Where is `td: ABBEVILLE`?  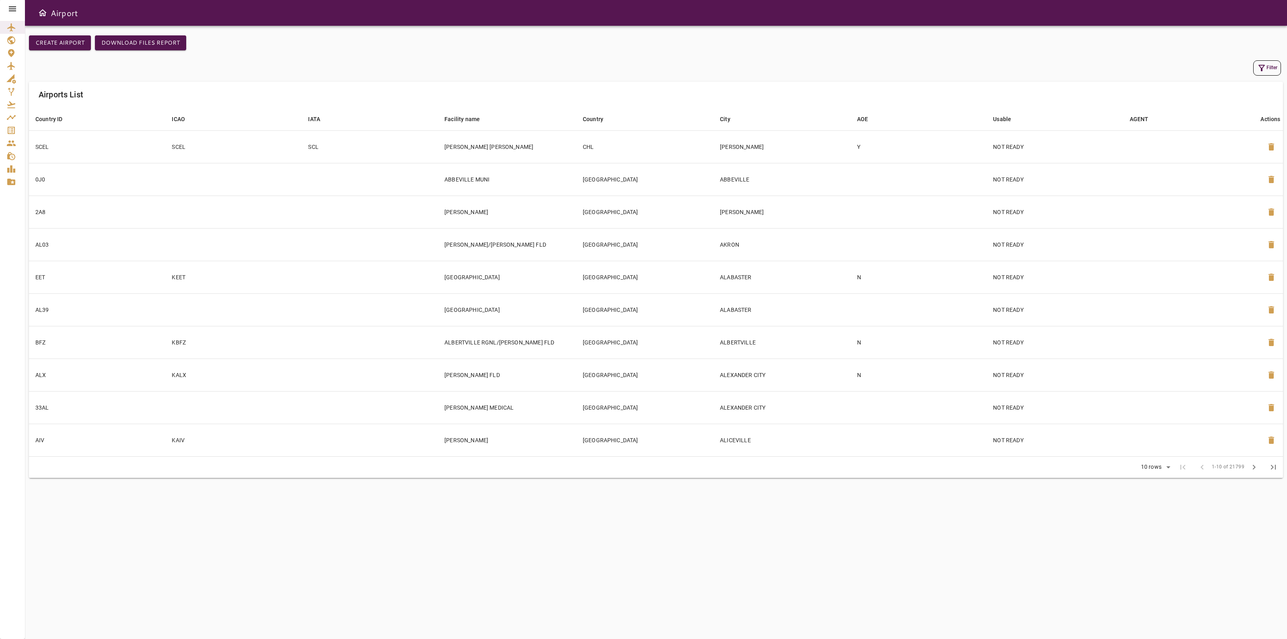
td: ABBEVILLE is located at coordinates (782, 179).